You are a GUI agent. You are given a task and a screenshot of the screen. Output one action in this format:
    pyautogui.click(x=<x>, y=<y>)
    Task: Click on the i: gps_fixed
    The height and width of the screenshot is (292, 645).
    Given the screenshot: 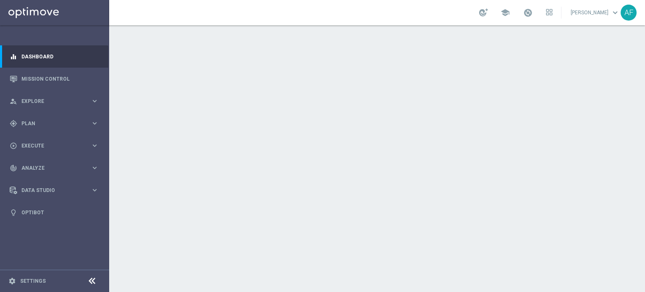 What is the action you would take?
    pyautogui.click(x=13, y=124)
    